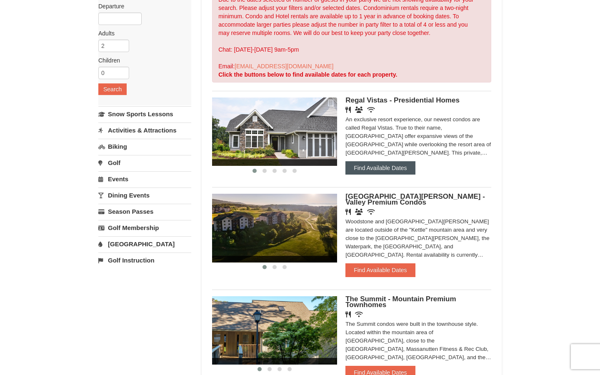 This screenshot has width=600, height=375. Describe the element at coordinates (400, 301) in the screenshot. I see `span: The Summit - Mountain Premium Townhomes` at that location.